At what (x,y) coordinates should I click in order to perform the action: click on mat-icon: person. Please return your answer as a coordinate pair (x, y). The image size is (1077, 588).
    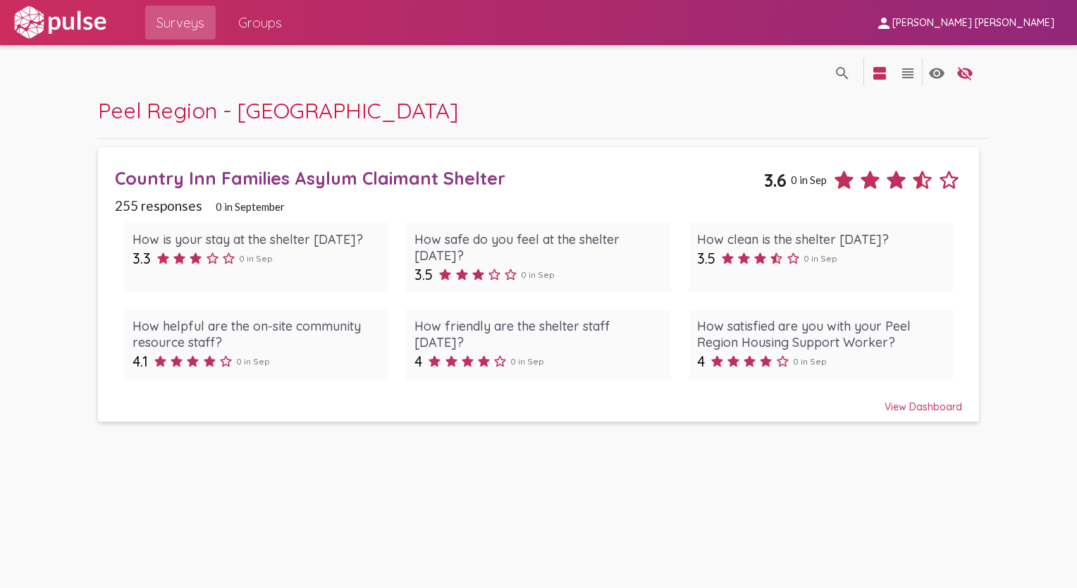
    Looking at the image, I should click on (884, 23).